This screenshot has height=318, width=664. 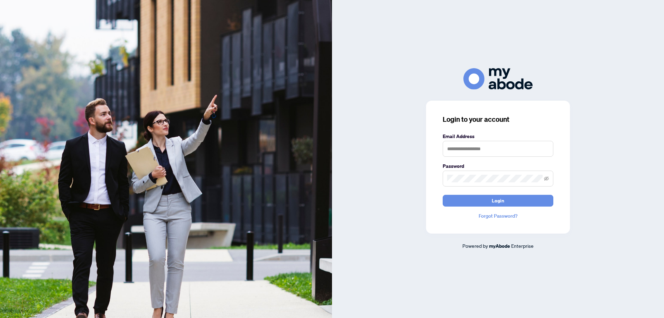 What do you see at coordinates (547, 179) in the screenshot?
I see `span: eye-invisible` at bounding box center [547, 179].